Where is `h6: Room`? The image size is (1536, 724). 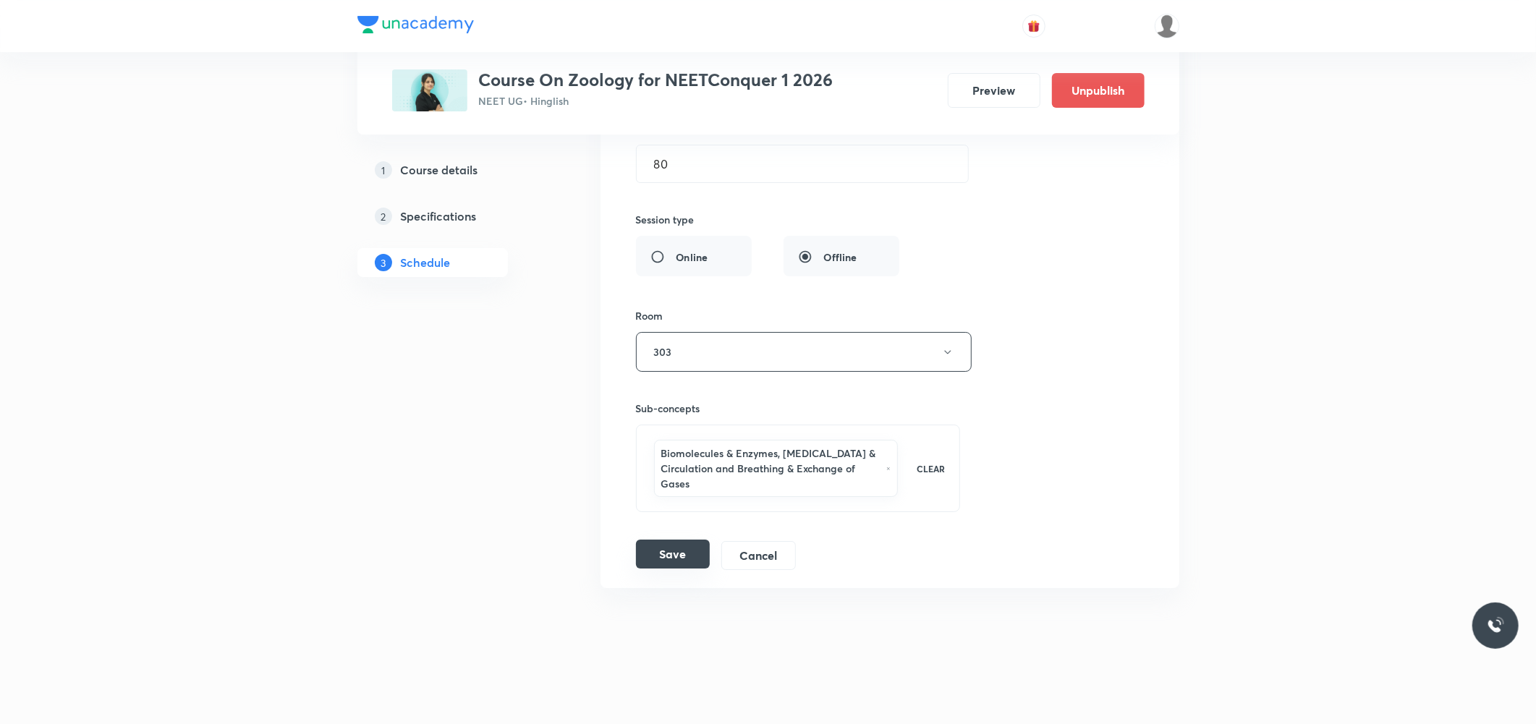 h6: Room is located at coordinates (650, 315).